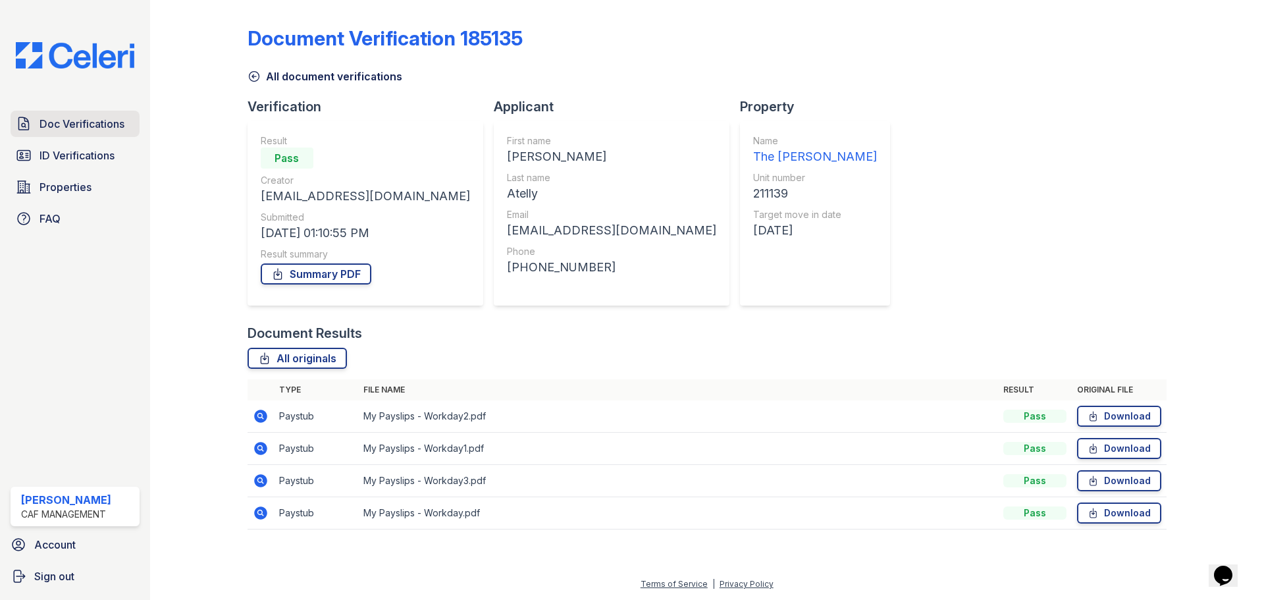  I want to click on a: Terms of Service, so click(674, 583).